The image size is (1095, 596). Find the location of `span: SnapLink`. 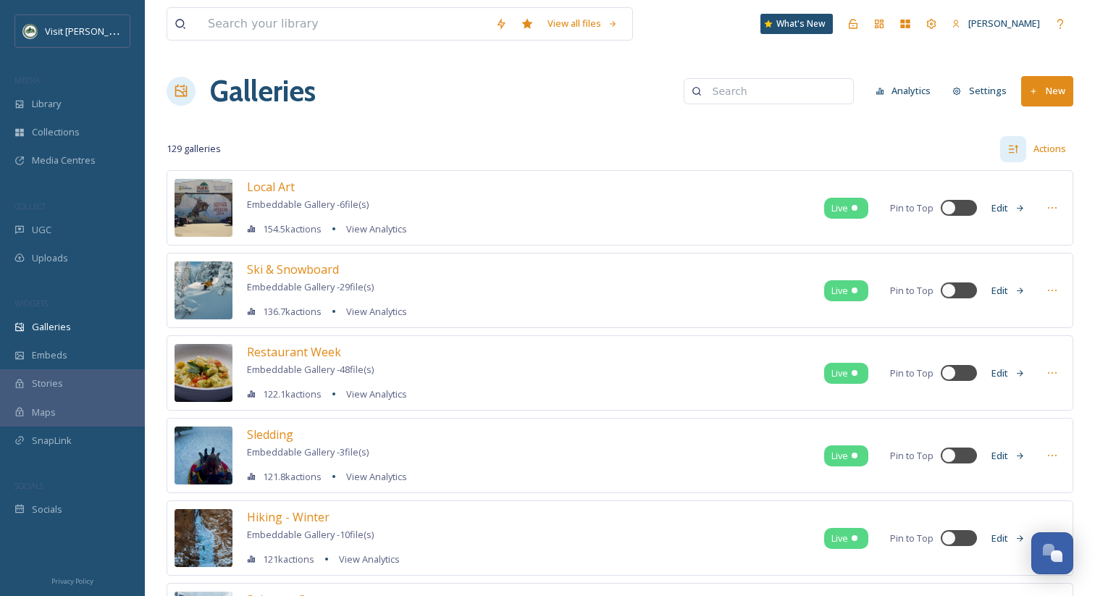

span: SnapLink is located at coordinates (51, 440).